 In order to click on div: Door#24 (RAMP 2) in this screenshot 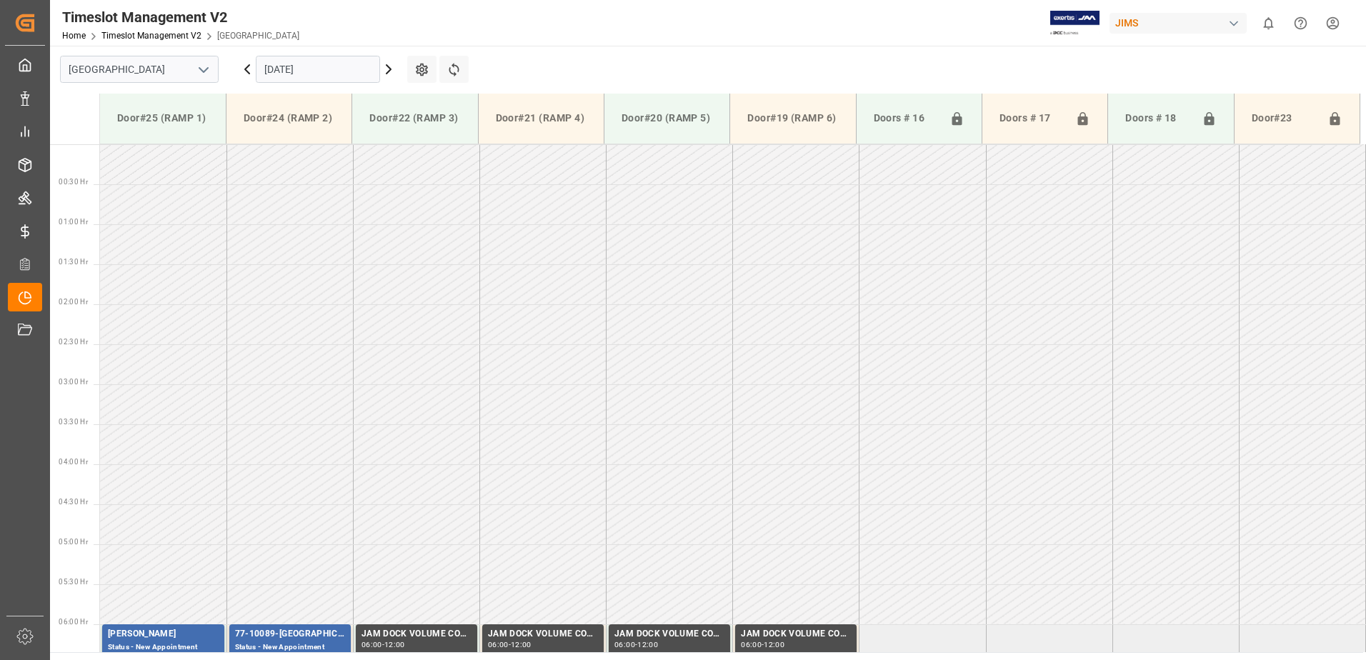, I will do `click(289, 118)`.